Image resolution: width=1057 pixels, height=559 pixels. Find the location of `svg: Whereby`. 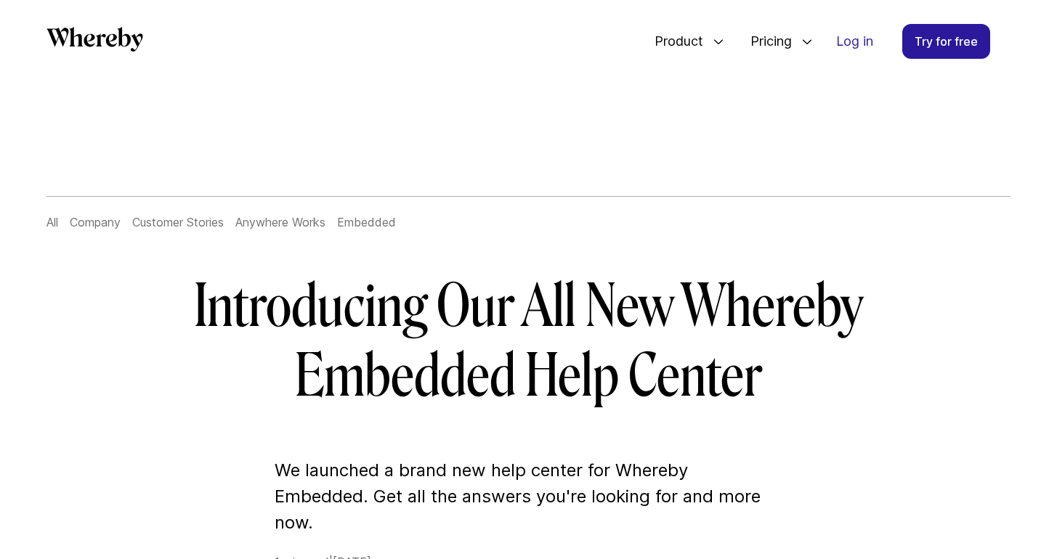

svg: Whereby is located at coordinates (94, 39).